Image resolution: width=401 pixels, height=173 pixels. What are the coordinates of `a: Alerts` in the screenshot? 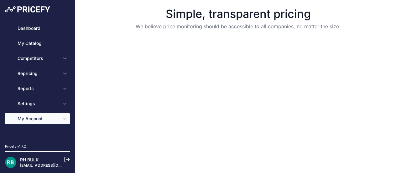 It's located at (37, 144).